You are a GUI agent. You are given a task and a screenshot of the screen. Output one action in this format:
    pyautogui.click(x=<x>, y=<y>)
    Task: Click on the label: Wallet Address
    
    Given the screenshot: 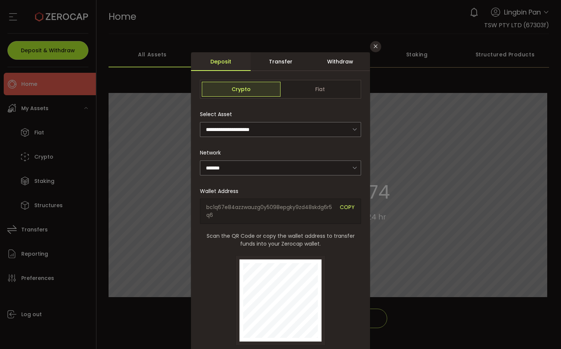 What is the action you would take?
    pyautogui.click(x=221, y=191)
    